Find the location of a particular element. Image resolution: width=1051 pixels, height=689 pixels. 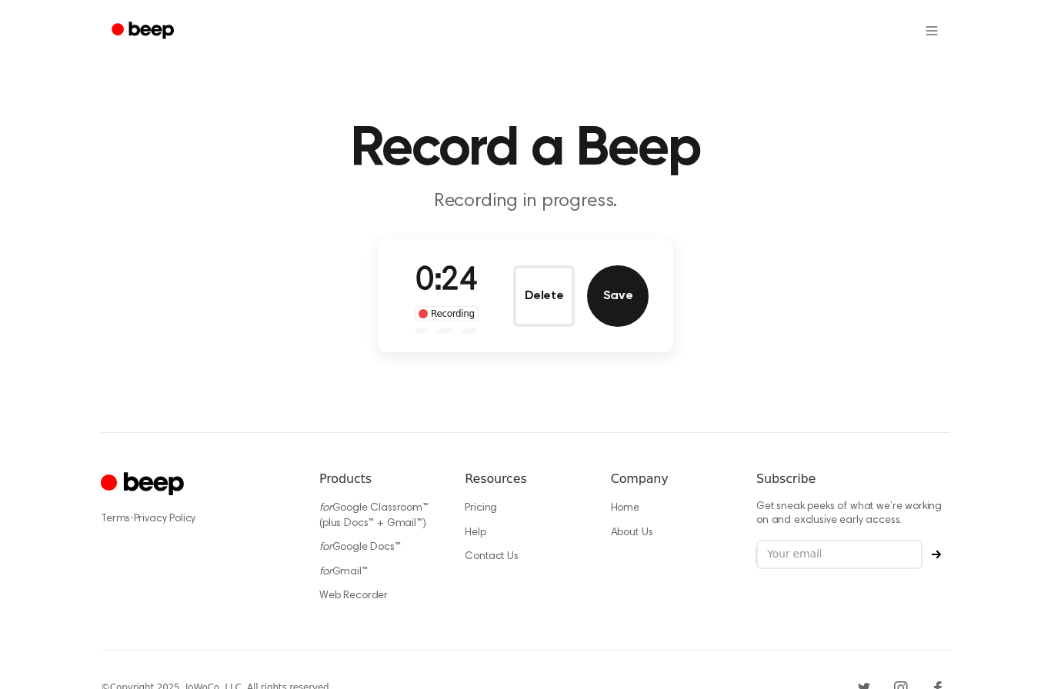

a: Terms is located at coordinates (115, 519).